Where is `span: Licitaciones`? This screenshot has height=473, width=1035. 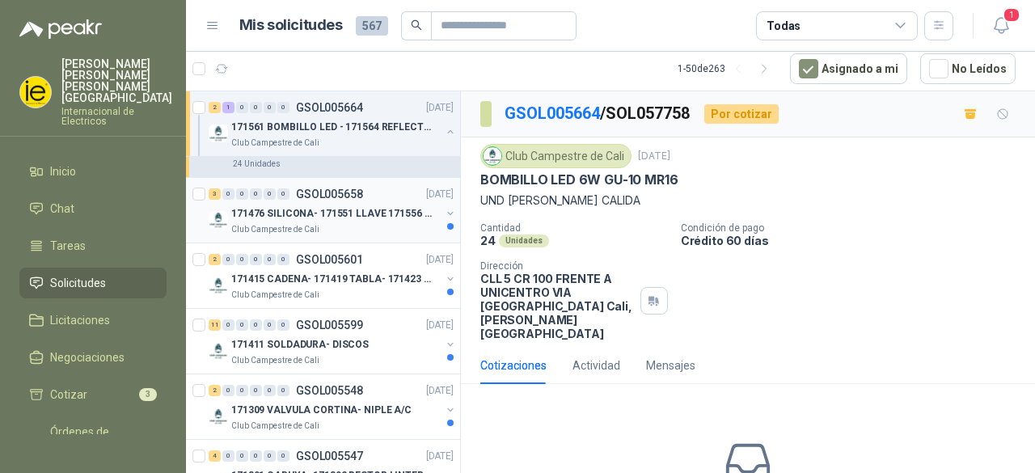
span: Licitaciones is located at coordinates (80, 320).